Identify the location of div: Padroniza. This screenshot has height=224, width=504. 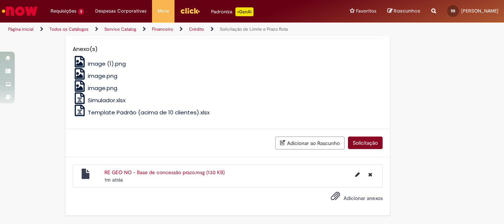
(232, 12).